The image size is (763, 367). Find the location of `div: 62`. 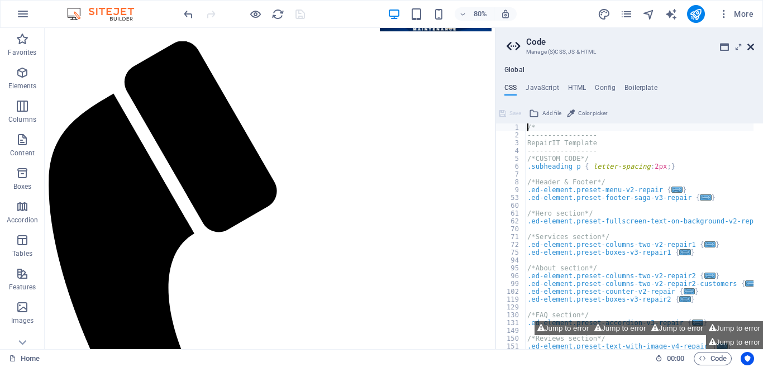

div: 62 is located at coordinates (511, 221).